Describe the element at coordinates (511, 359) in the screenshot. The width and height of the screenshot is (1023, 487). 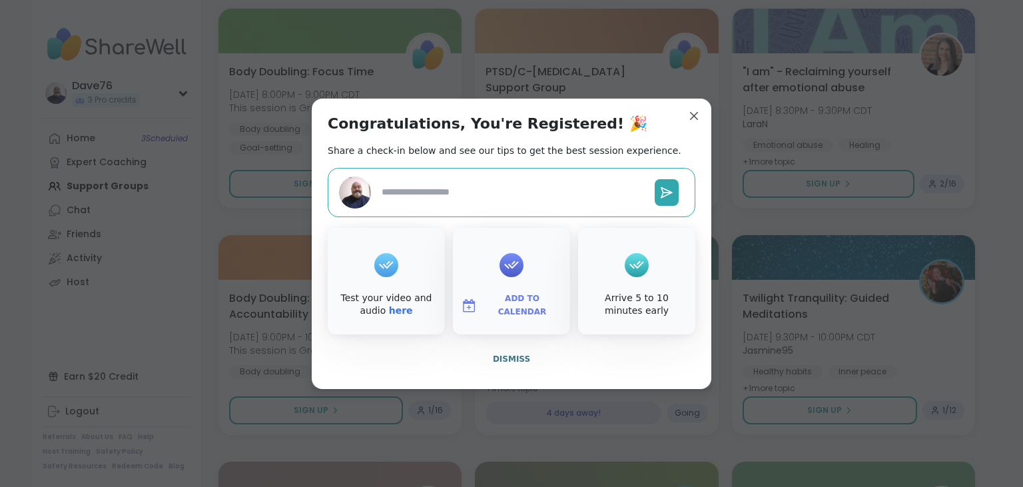
I see `span: Dismiss` at that location.